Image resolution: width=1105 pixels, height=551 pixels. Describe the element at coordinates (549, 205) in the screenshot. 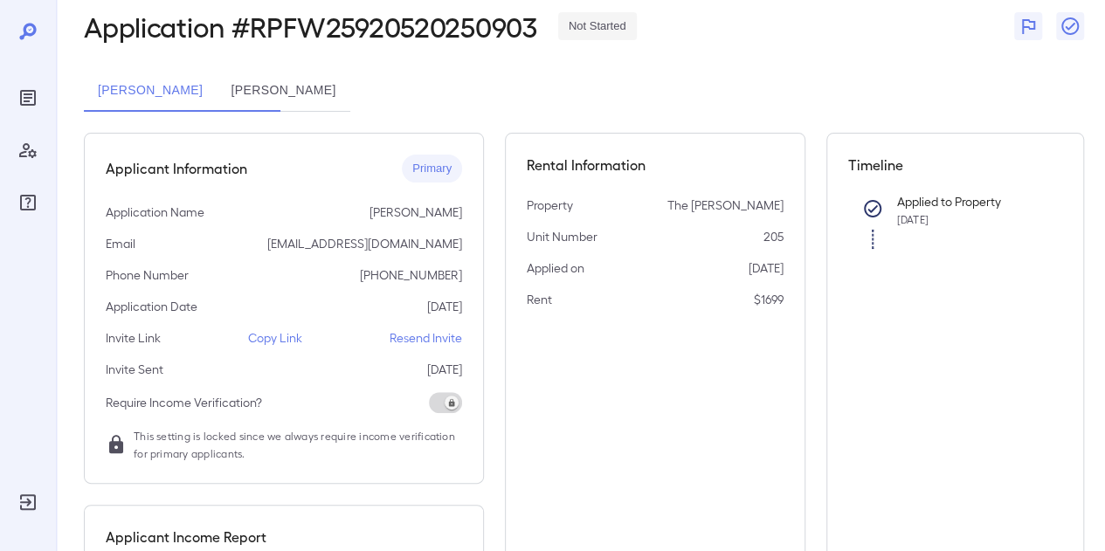

I see `p: Property` at that location.